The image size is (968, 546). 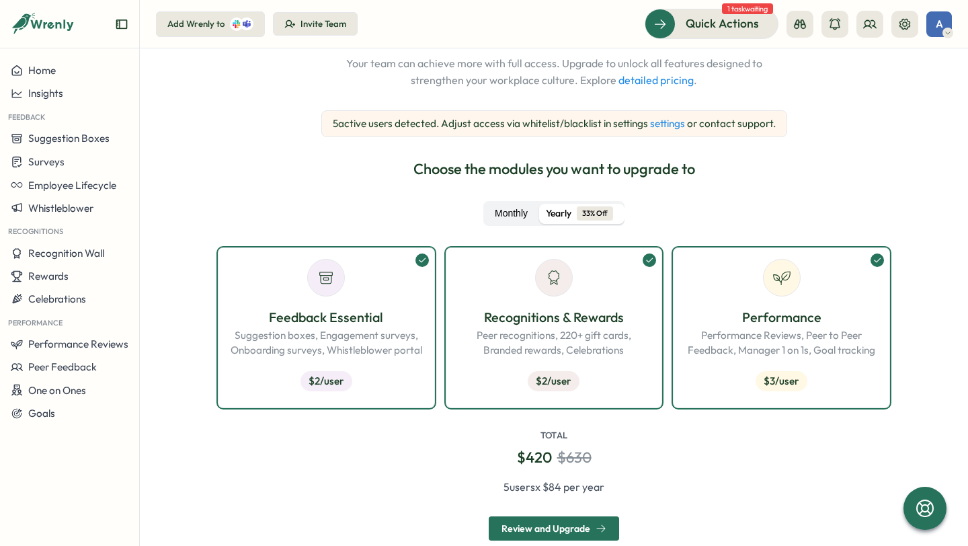 I want to click on span: Recognition Wall, so click(x=66, y=253).